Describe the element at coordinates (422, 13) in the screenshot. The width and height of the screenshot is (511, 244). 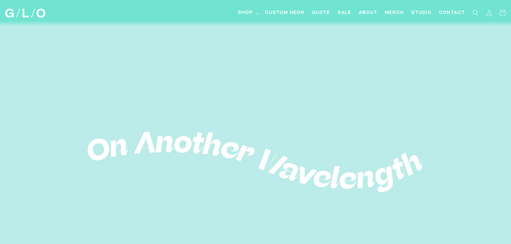
I see `span: Studio` at that location.